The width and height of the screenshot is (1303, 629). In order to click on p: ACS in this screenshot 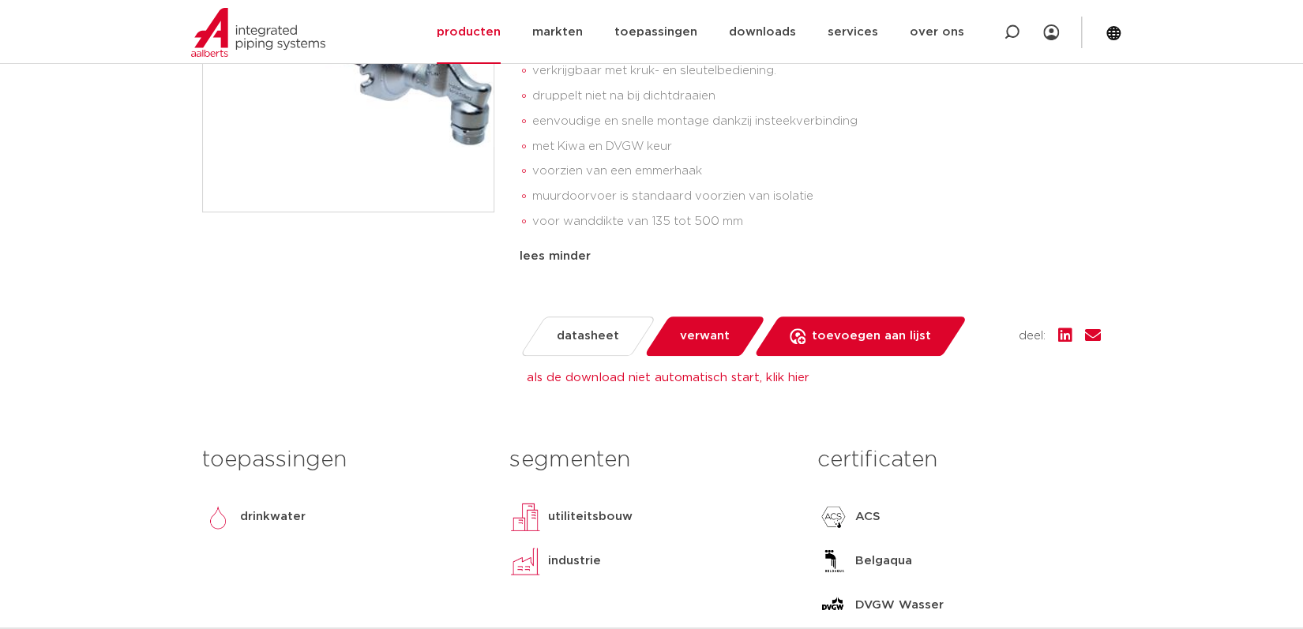, I will do `click(868, 517)`.